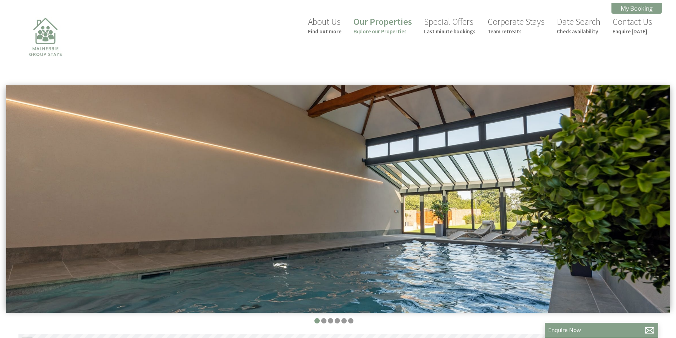 The image size is (676, 338). What do you see at coordinates (383, 31) in the screenshot?
I see `small: Explore our Properties` at bounding box center [383, 31].